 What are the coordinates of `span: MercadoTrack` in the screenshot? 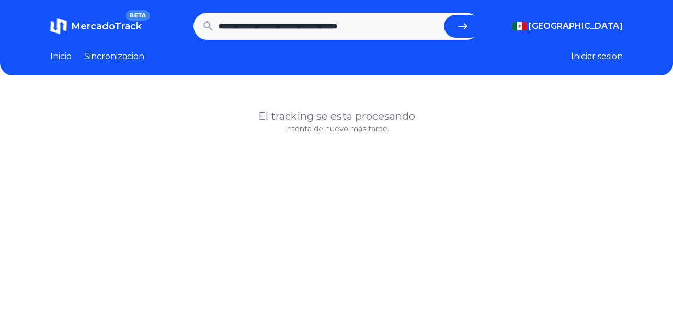 It's located at (106, 26).